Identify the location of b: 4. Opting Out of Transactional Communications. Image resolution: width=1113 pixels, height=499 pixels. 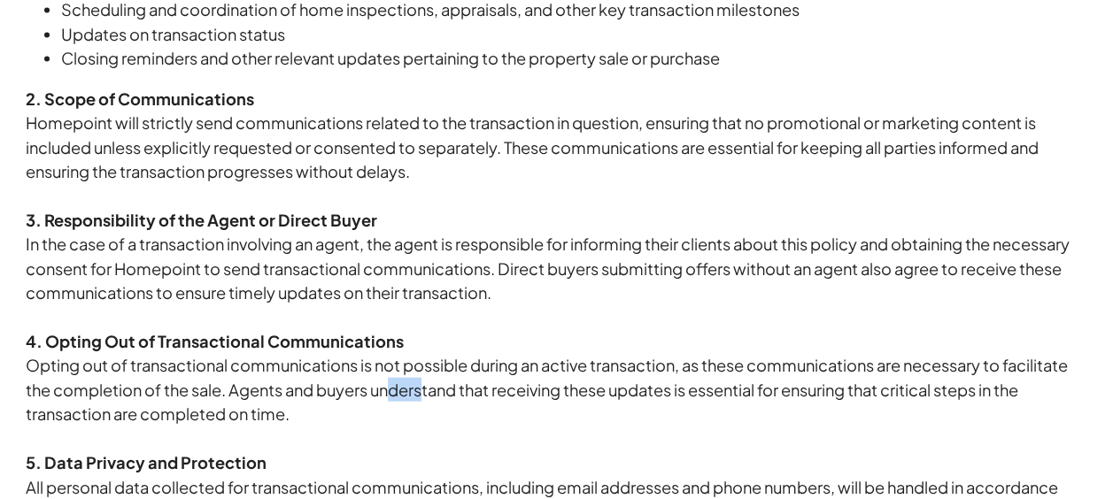
(214, 341).